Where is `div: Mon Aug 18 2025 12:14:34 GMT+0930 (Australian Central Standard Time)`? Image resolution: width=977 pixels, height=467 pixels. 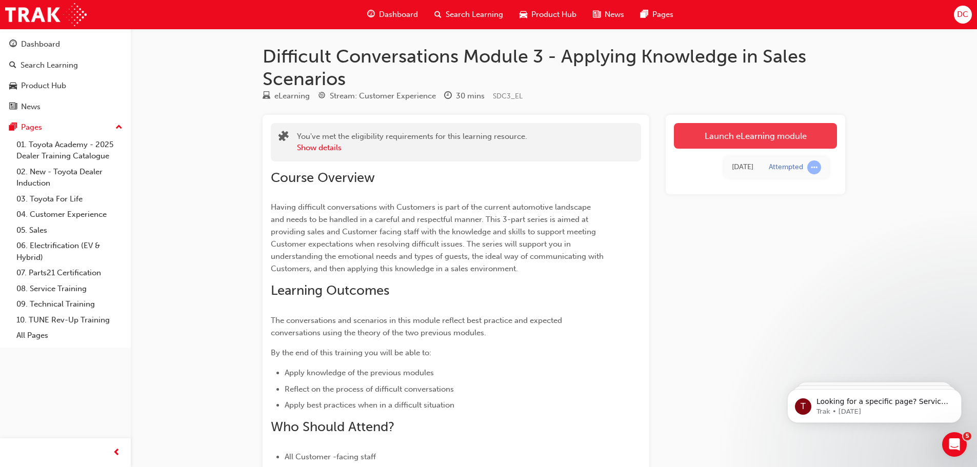 div: Mon Aug 18 2025 12:14:34 GMT+0930 (Australian Central Standard Time) is located at coordinates (743, 167).